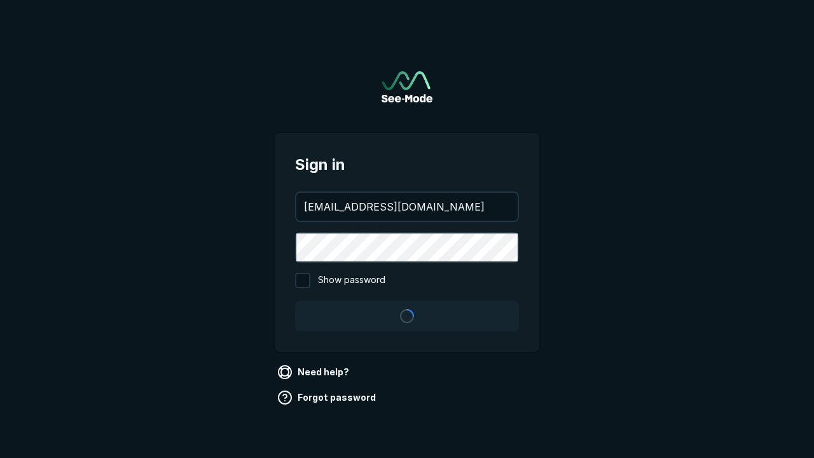 The height and width of the screenshot is (458, 814). Describe the element at coordinates (407, 207) in the screenshot. I see `input: your@email.com` at that location.